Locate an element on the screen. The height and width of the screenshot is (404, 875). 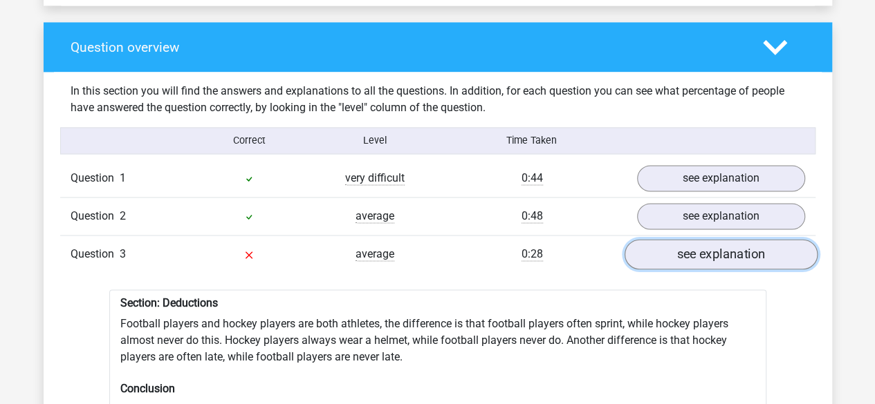
div: In this section you will find the answers and explanations to all the questions. In addition, for... is located at coordinates (438, 100).